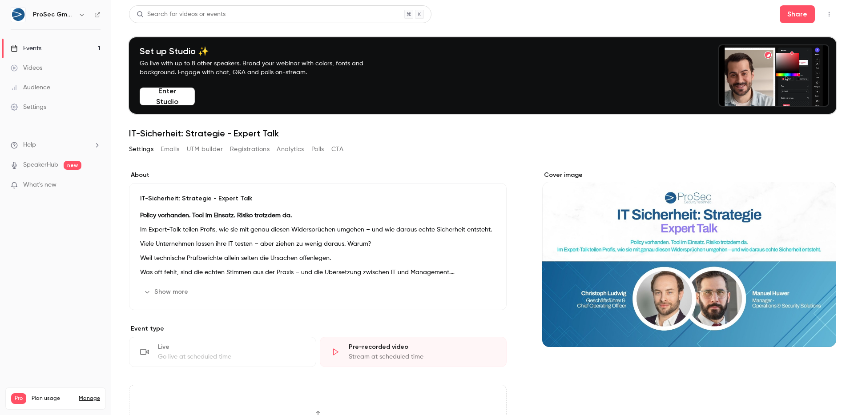 Image resolution: width=854 pixels, height=415 pixels. I want to click on div: Settings, so click(28, 107).